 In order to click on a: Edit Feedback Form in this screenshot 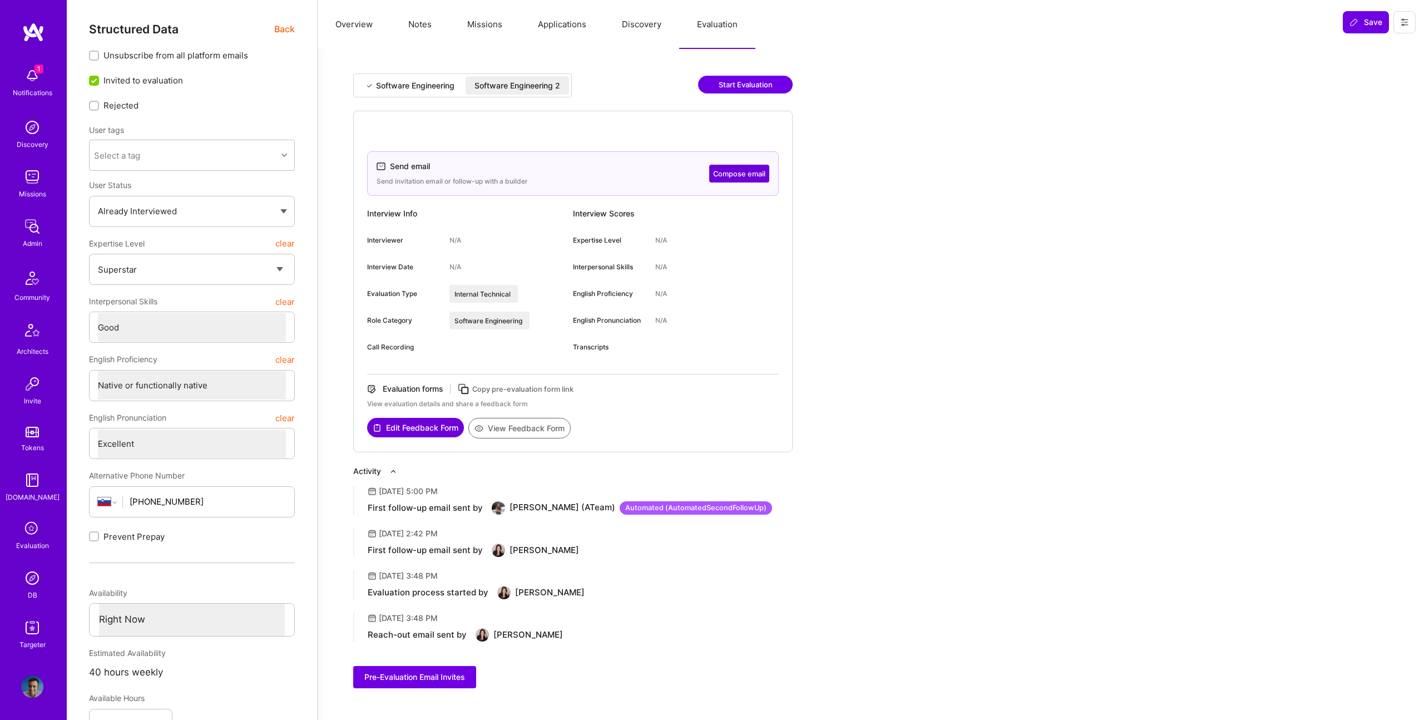, I will do `click(416, 428)`.